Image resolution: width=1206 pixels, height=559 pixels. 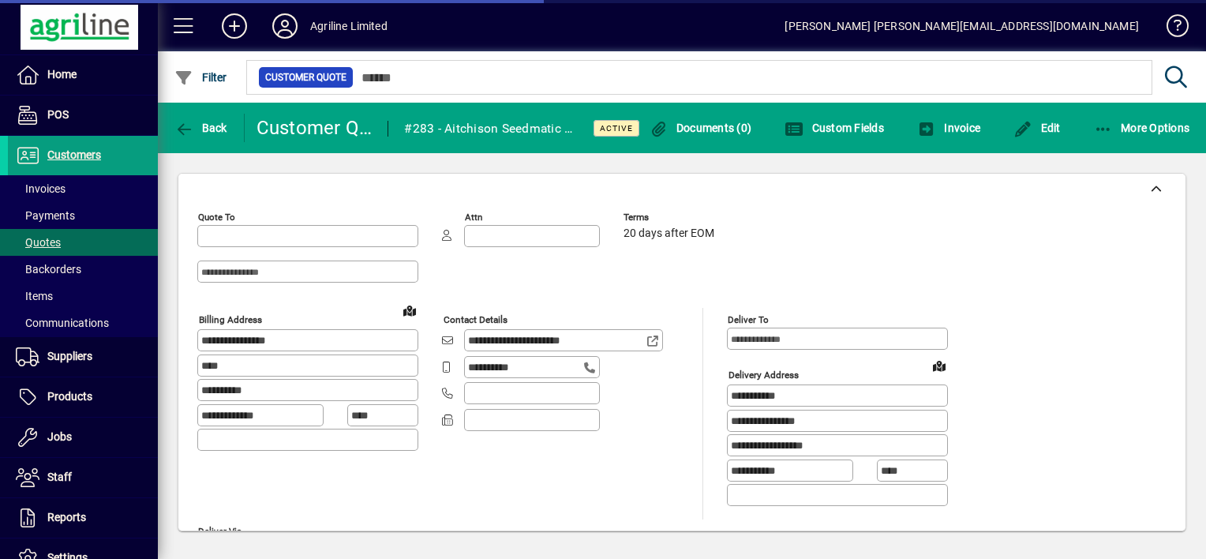 What do you see at coordinates (59, 477) in the screenshot?
I see `span: Staff` at bounding box center [59, 477].